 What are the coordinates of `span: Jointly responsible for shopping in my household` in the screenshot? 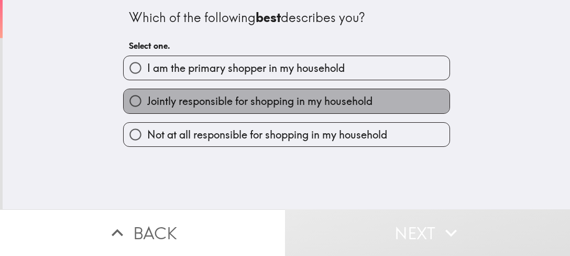 It's located at (260, 101).